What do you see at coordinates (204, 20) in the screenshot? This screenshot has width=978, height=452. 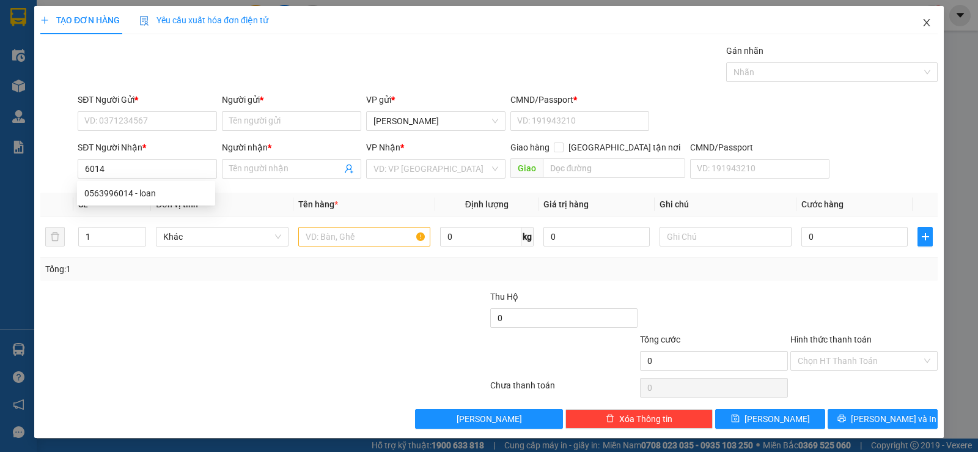 I see `span: Yêu cầu xuất hóa đơn điện tử` at bounding box center [204, 20].